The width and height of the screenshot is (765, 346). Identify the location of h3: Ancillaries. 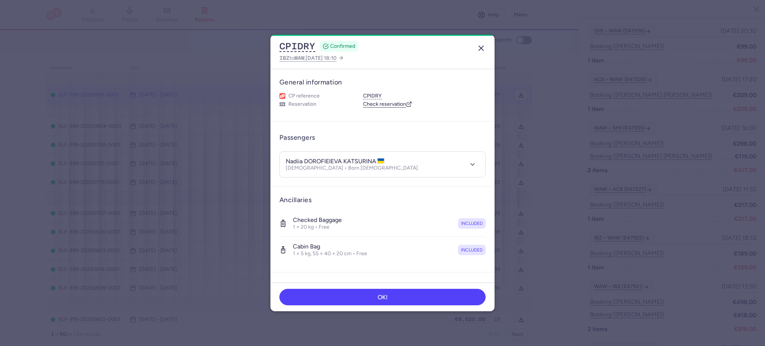
(382, 200).